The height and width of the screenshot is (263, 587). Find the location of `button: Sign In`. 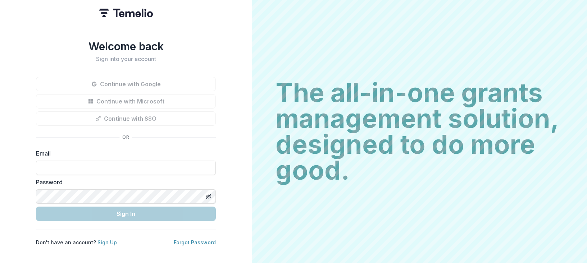

button: Sign In is located at coordinates (126, 214).